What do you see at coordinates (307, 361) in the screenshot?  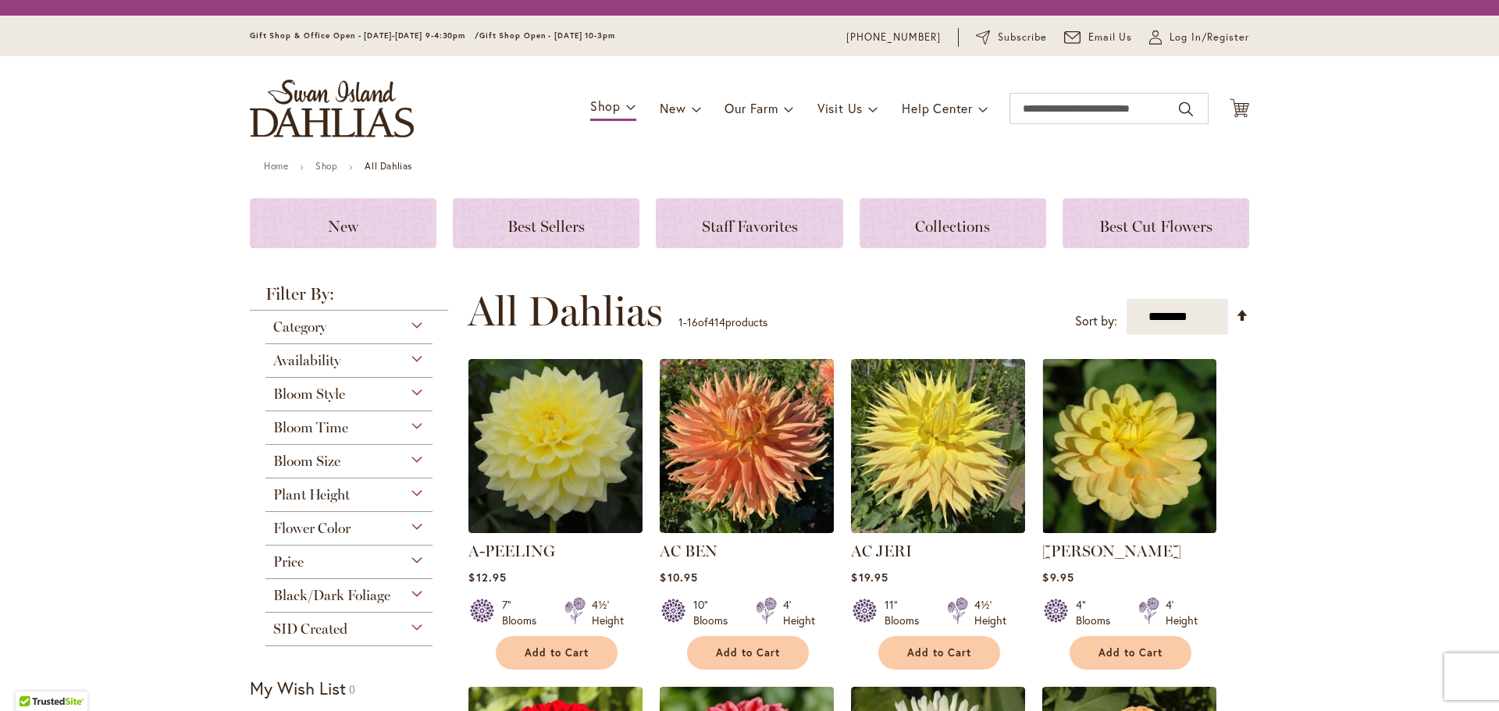 I see `span: Availability` at bounding box center [307, 361].